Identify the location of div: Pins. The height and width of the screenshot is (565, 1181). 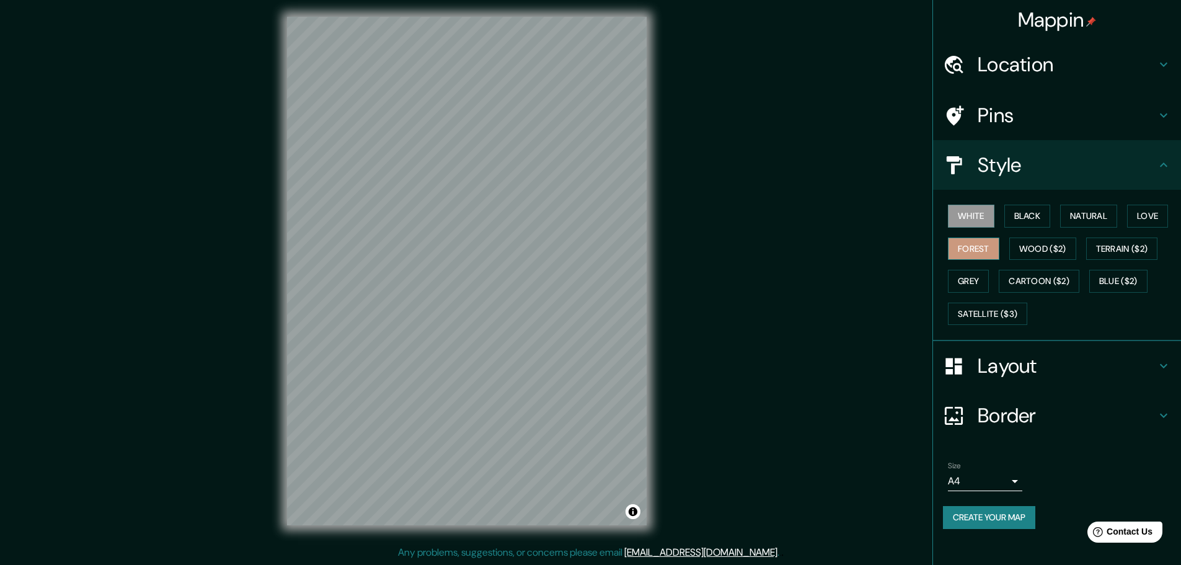
(1057, 115).